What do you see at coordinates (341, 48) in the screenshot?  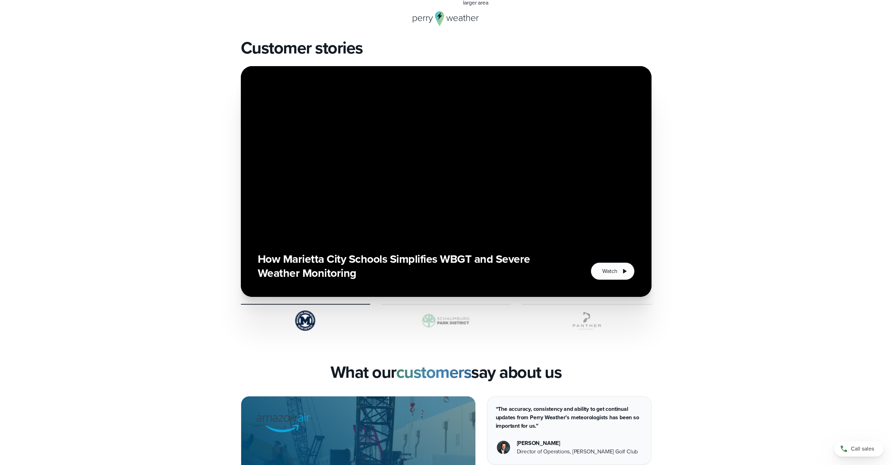 I see `h2: Customer stories` at bounding box center [341, 48].